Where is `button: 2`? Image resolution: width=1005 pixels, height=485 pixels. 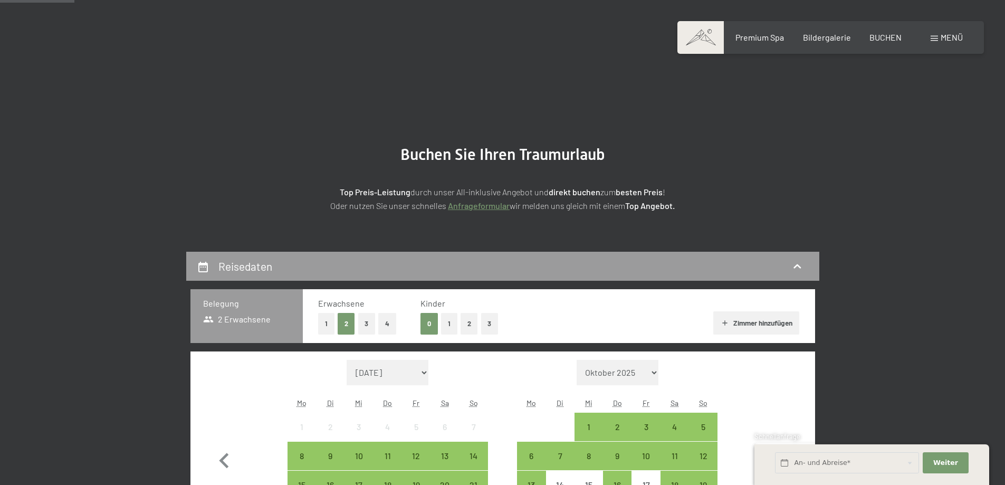
button: 2 is located at coordinates (346, 323).